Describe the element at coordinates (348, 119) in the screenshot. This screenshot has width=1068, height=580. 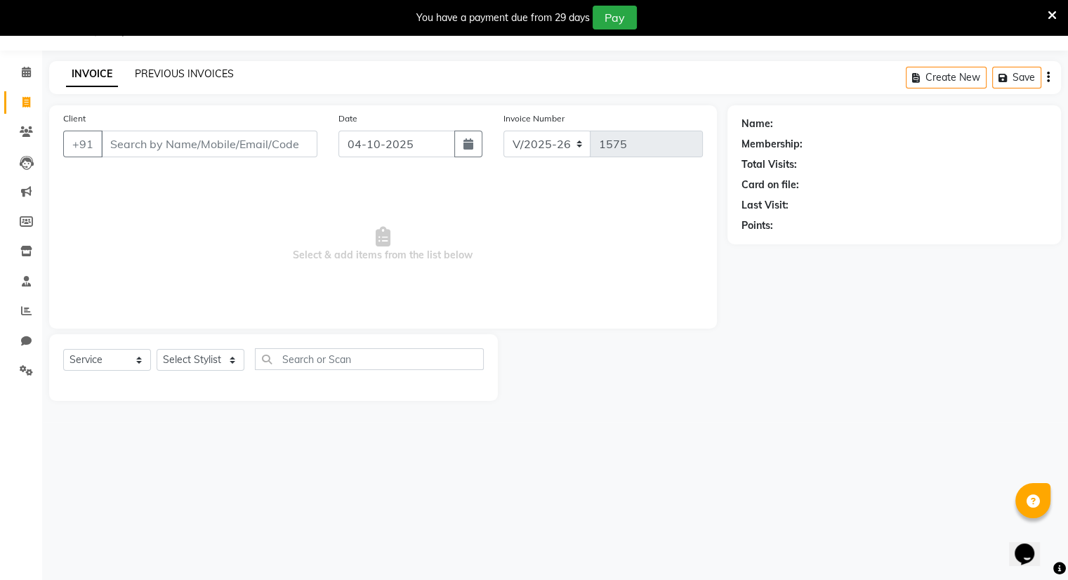
I see `label: Date` at that location.